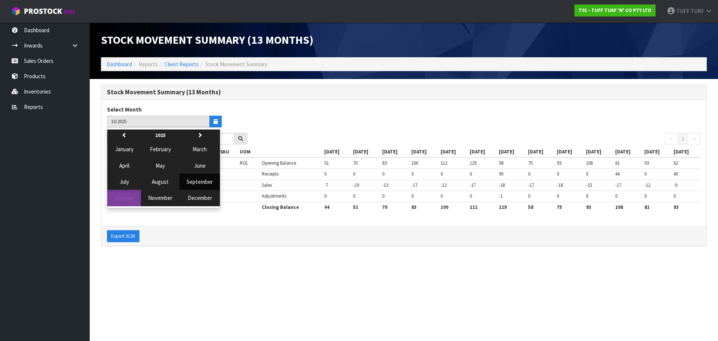 The height and width of the screenshot is (341, 718). What do you see at coordinates (619, 207) in the screenshot?
I see `span: 108` at bounding box center [619, 207].